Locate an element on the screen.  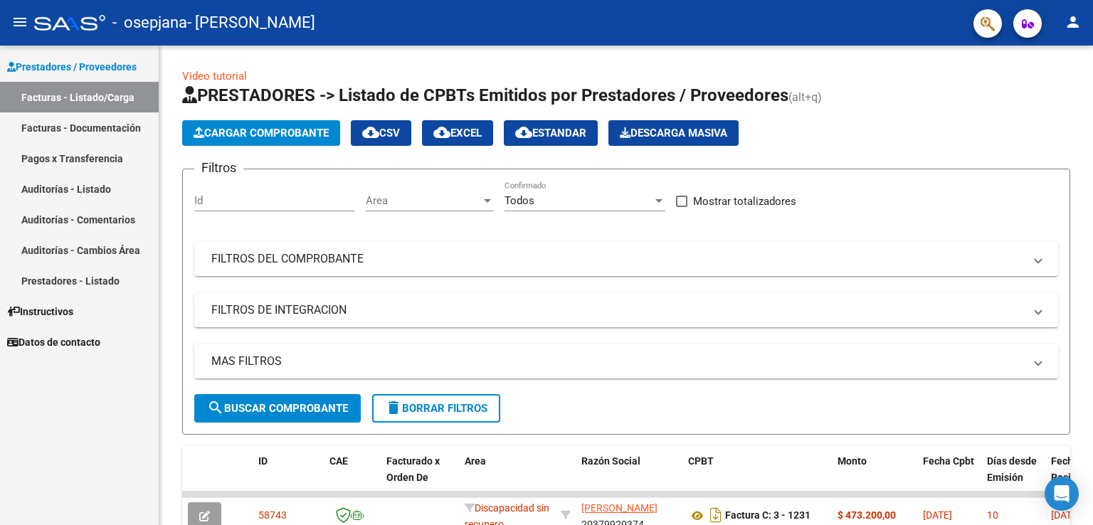
span: Razón Social is located at coordinates (611, 461).